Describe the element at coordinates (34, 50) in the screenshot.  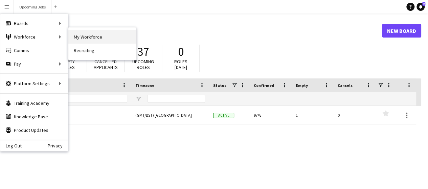
I see `a: Comms` at that location.